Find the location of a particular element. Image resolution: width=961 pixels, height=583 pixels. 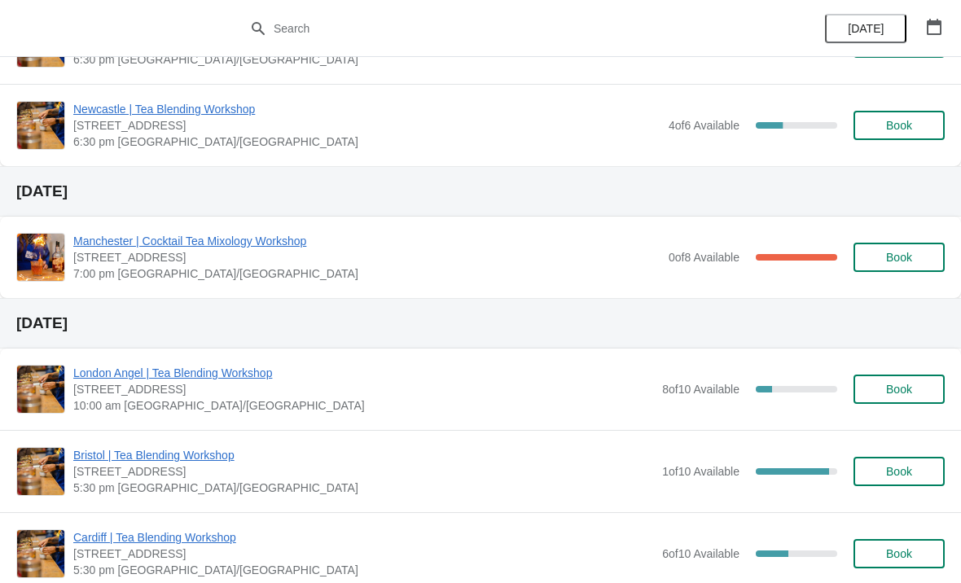

span: 6 of 10 Available is located at coordinates (701, 554).